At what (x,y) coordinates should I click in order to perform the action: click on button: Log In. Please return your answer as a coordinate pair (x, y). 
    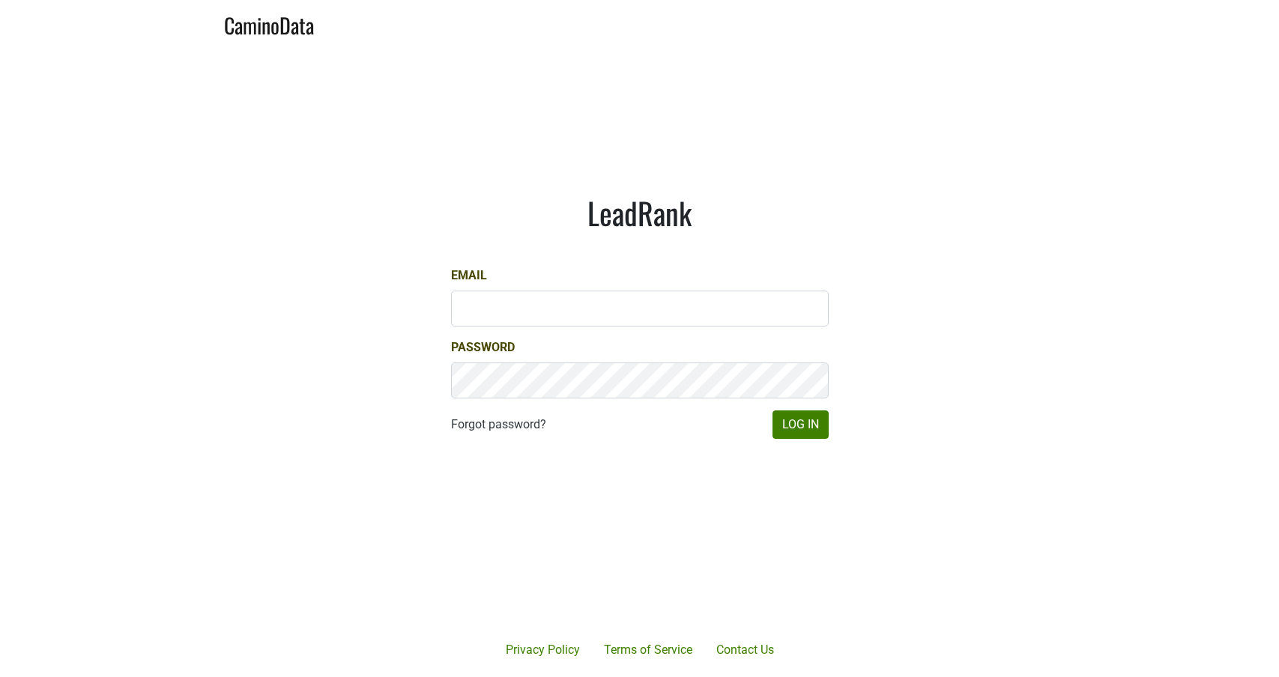
    Looking at the image, I should click on (800, 425).